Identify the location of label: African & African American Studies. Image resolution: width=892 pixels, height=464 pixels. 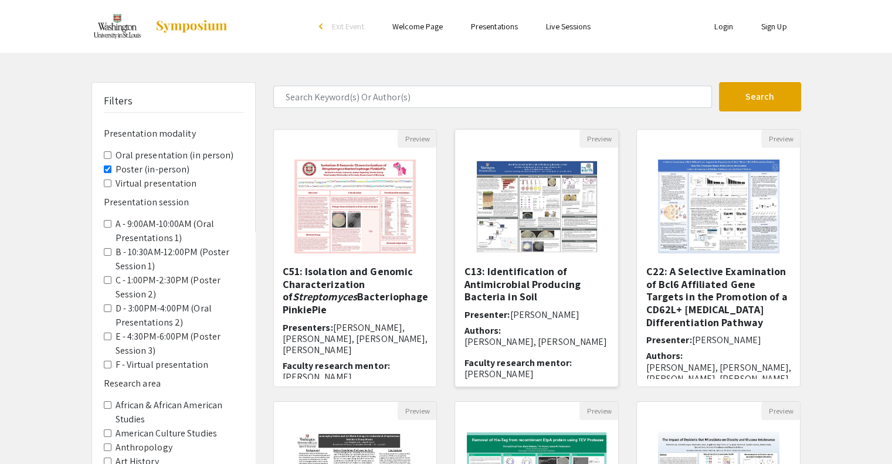
(179, 412).